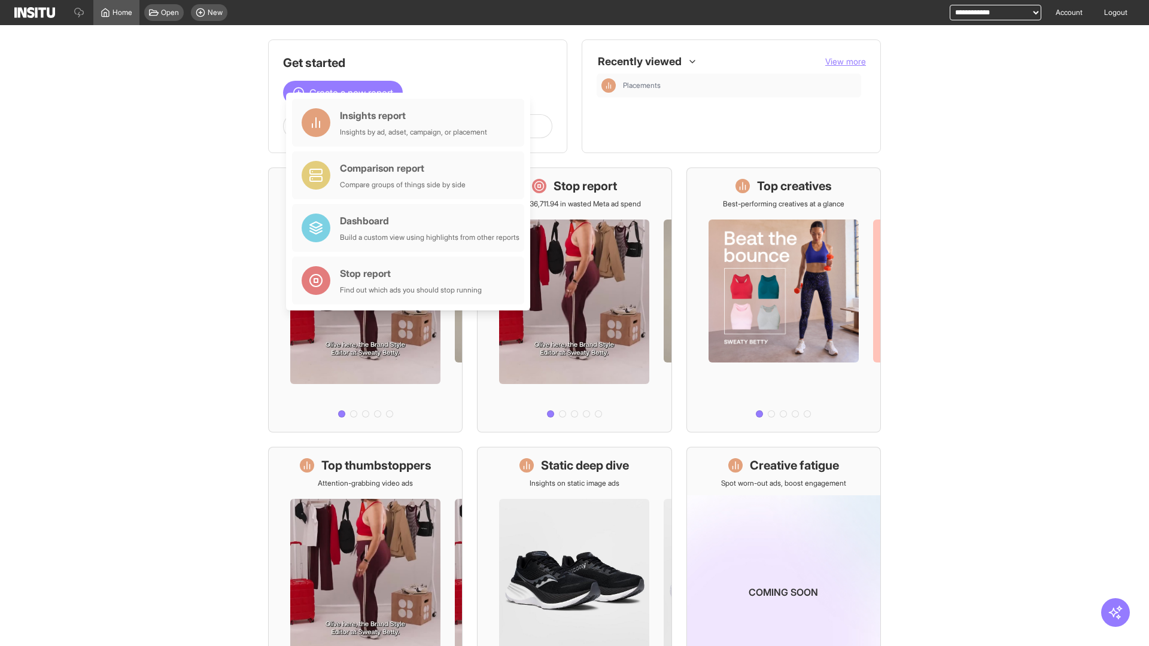  Describe the element at coordinates (351, 93) in the screenshot. I see `span: Create a new report` at that location.